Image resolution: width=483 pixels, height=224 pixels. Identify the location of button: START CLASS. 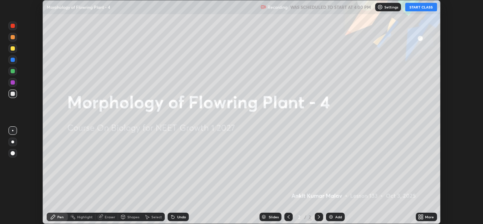
(421, 7).